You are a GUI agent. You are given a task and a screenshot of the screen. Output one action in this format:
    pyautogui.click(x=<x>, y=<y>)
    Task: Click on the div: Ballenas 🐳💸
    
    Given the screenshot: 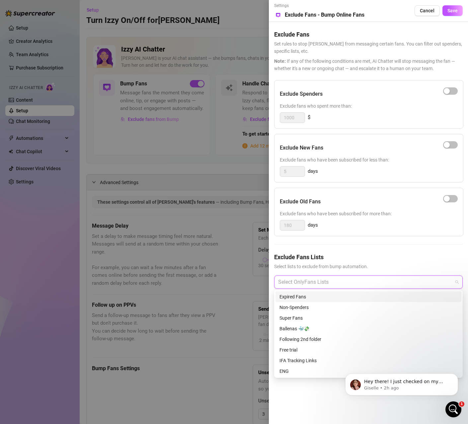 What is the action you would take?
    pyautogui.click(x=369, y=329)
    